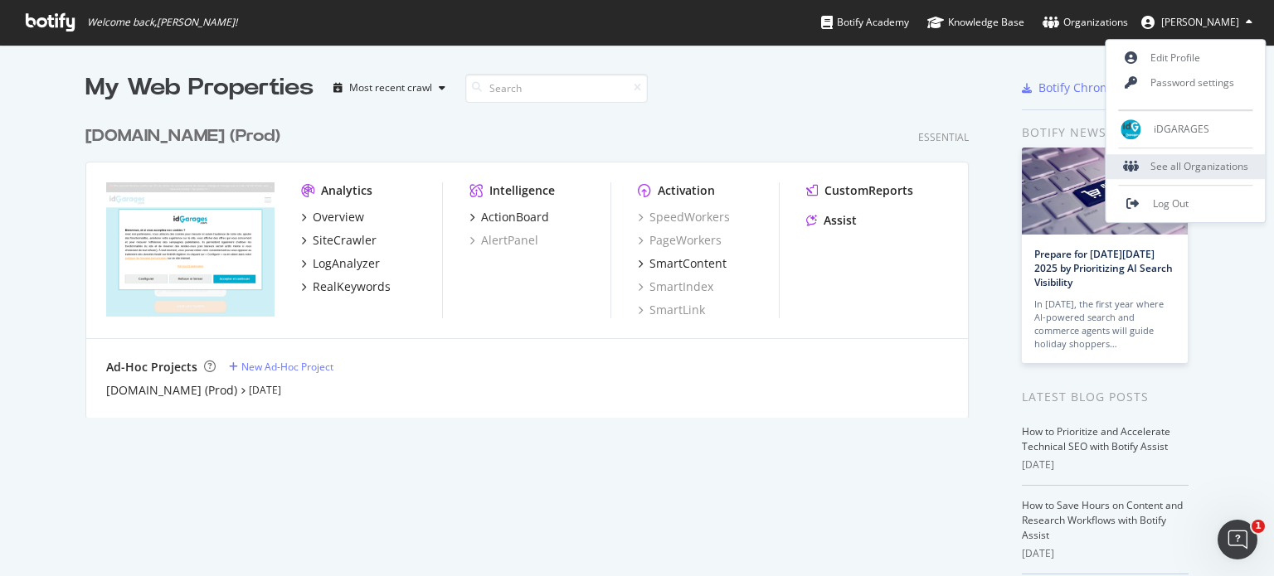  What do you see at coordinates (1186, 204) in the screenshot?
I see `a: Log Out` at bounding box center [1186, 204].